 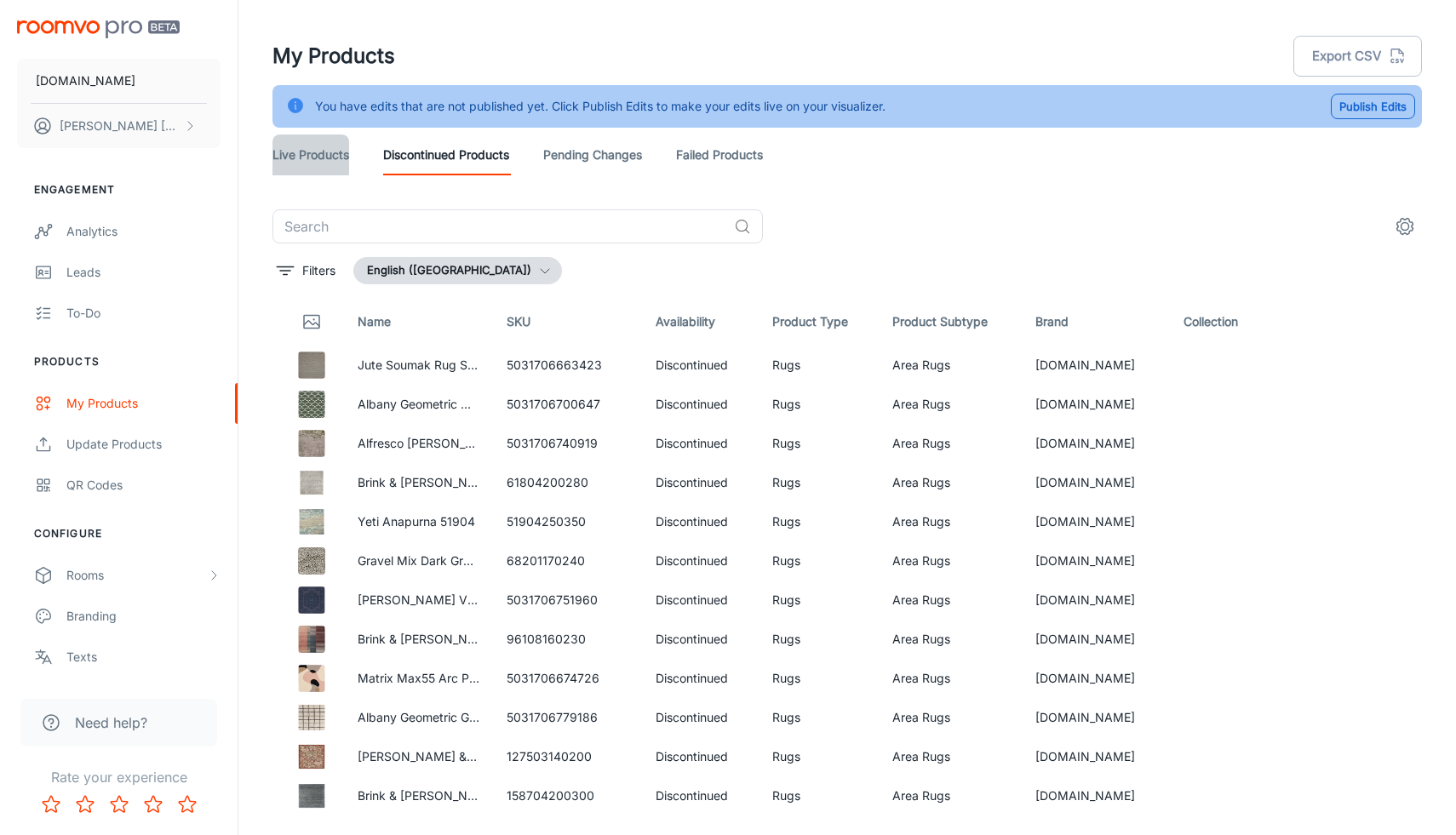 What do you see at coordinates (1221, 322) in the screenshot?
I see `th: Collection` at bounding box center [1221, 322].